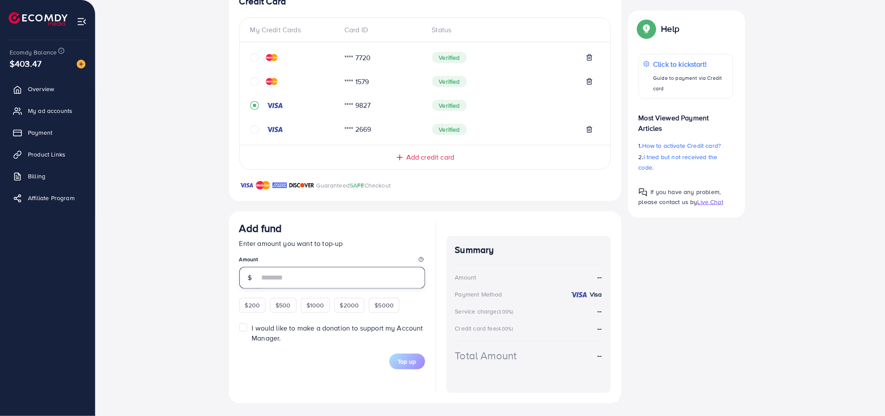 This screenshot has height=416, width=885. I want to click on p: Guide to payment via Credit card, so click(690, 83).